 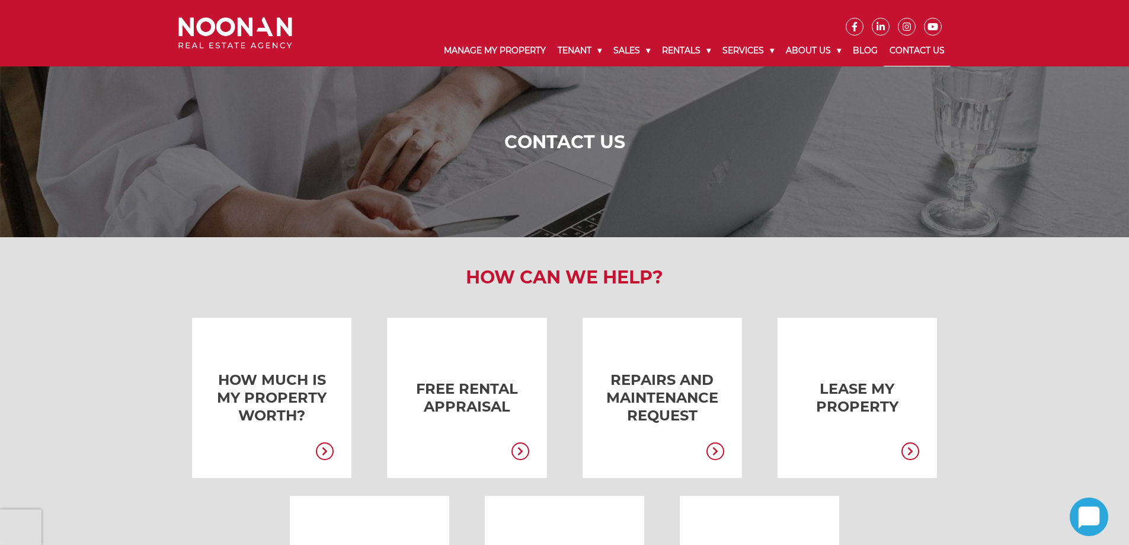 I want to click on a: Tenant, so click(x=580, y=50).